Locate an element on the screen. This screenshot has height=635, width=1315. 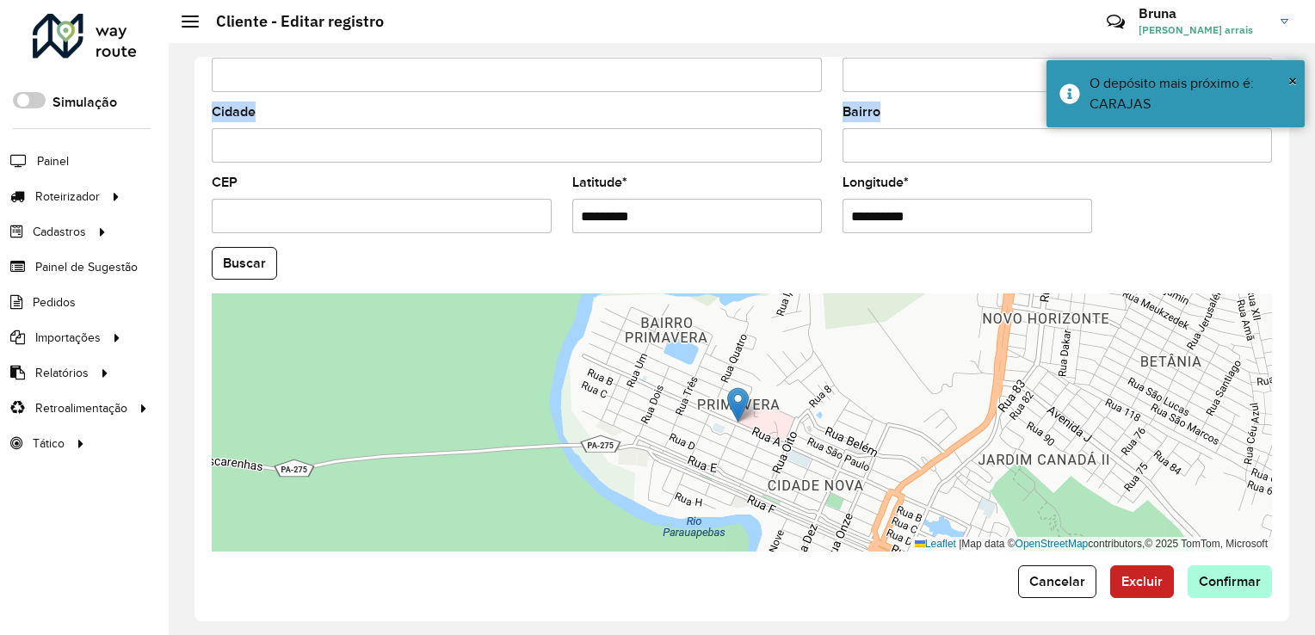
button: Confirmar is located at coordinates (1230, 582).